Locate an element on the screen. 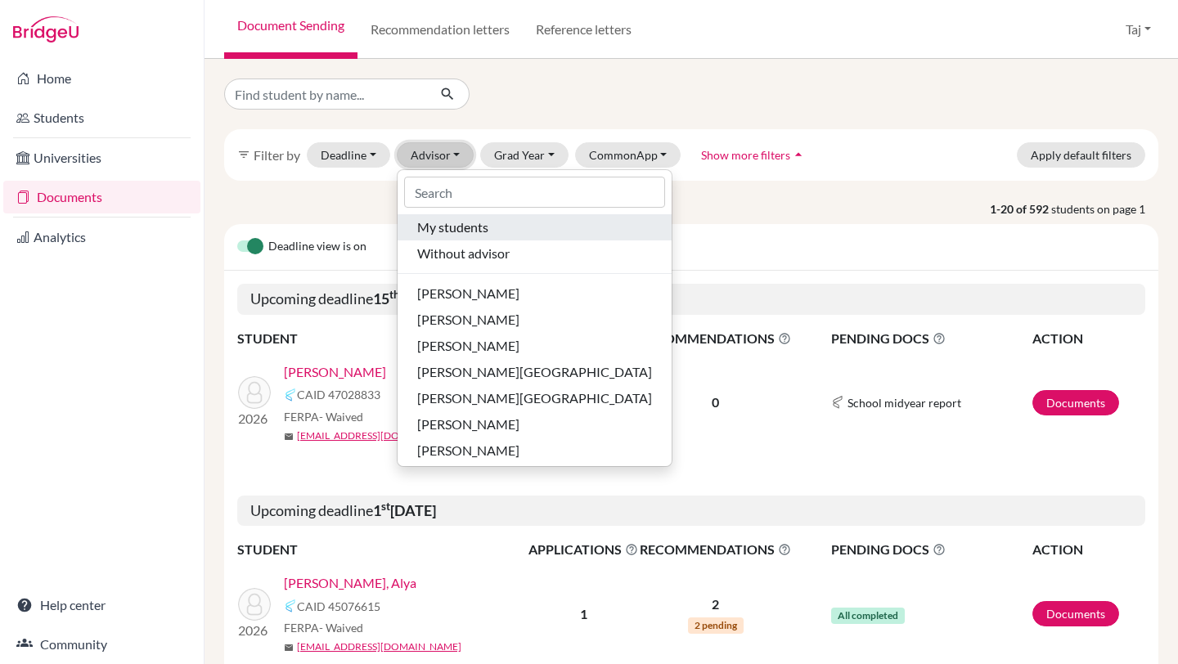  button: Show more filtersarrow_drop_up is located at coordinates (753, 155).